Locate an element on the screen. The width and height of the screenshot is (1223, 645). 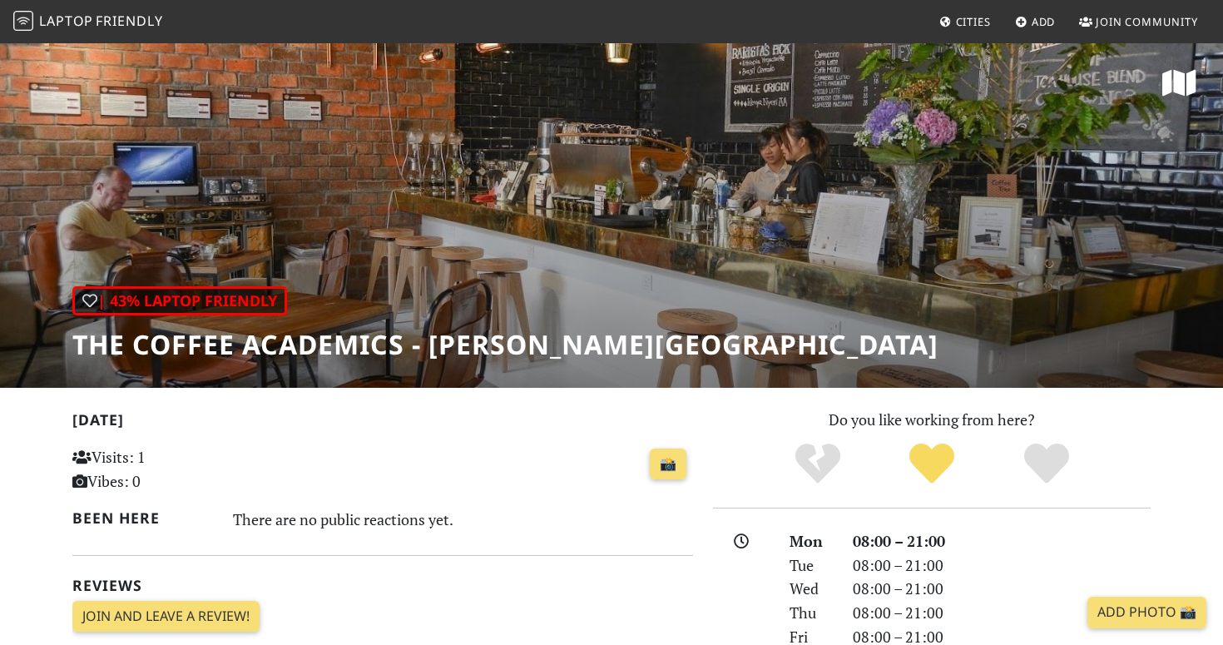
a: Cities is located at coordinates (965, 22).